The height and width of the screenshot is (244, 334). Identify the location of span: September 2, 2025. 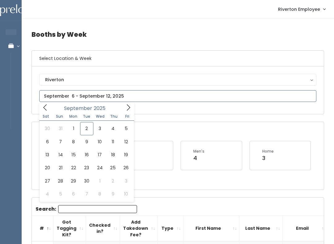
(87, 129).